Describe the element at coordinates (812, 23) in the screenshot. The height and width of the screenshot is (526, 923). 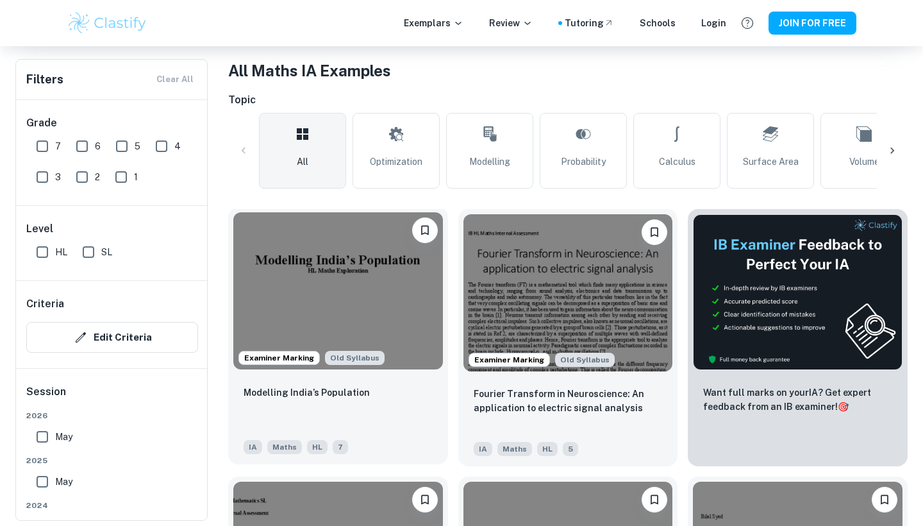
I see `button: JOIN FOR FREE` at that location.